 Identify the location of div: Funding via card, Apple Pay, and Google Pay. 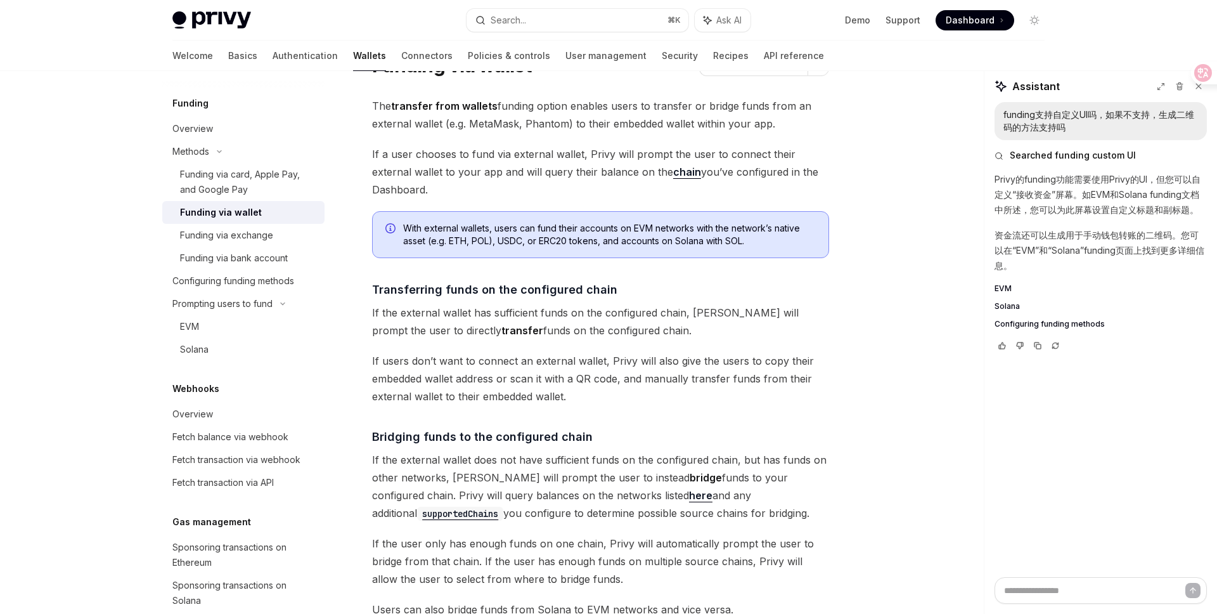
(249, 182).